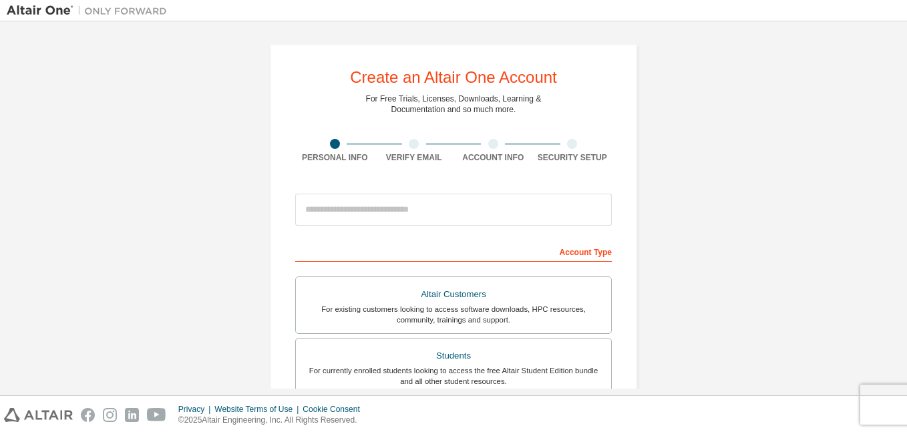 The height and width of the screenshot is (434, 907). What do you see at coordinates (87, 415) in the screenshot?
I see `img: facebook.svg` at bounding box center [87, 415].